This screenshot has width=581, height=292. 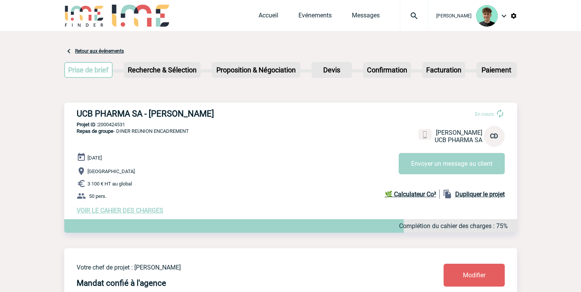 I want to click on b: Dupliquer le projet, so click(x=480, y=194).